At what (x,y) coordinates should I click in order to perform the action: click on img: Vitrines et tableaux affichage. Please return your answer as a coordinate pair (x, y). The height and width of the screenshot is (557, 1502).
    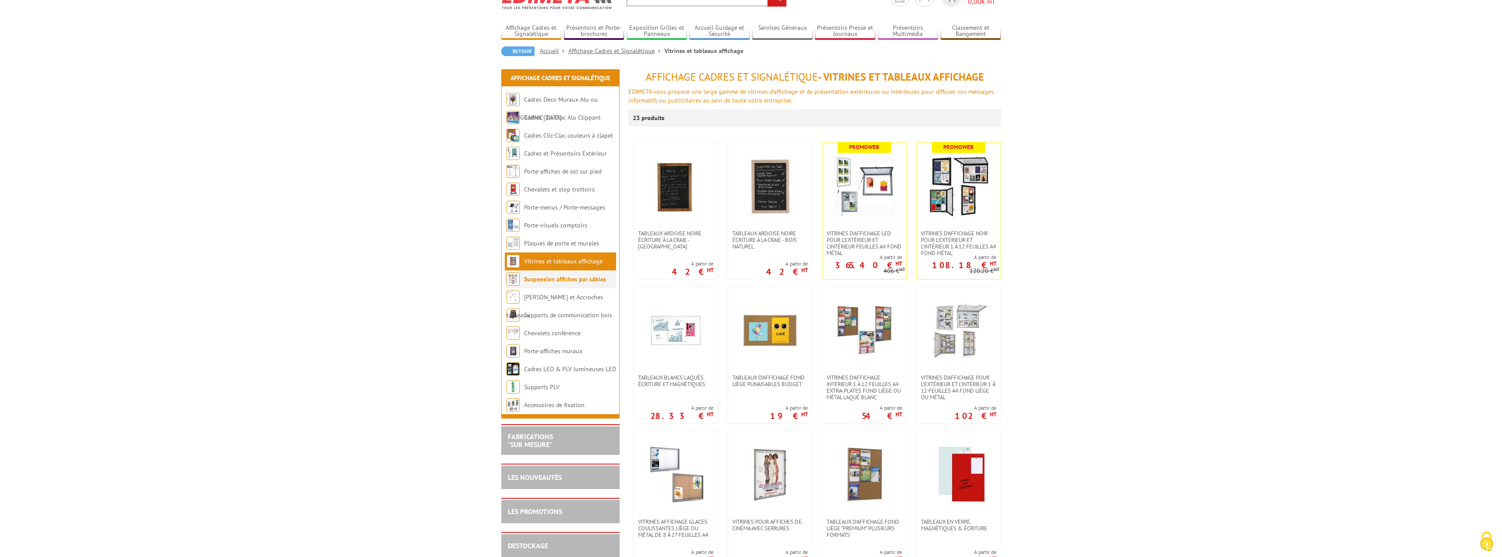
    Looking at the image, I should click on (513, 261).